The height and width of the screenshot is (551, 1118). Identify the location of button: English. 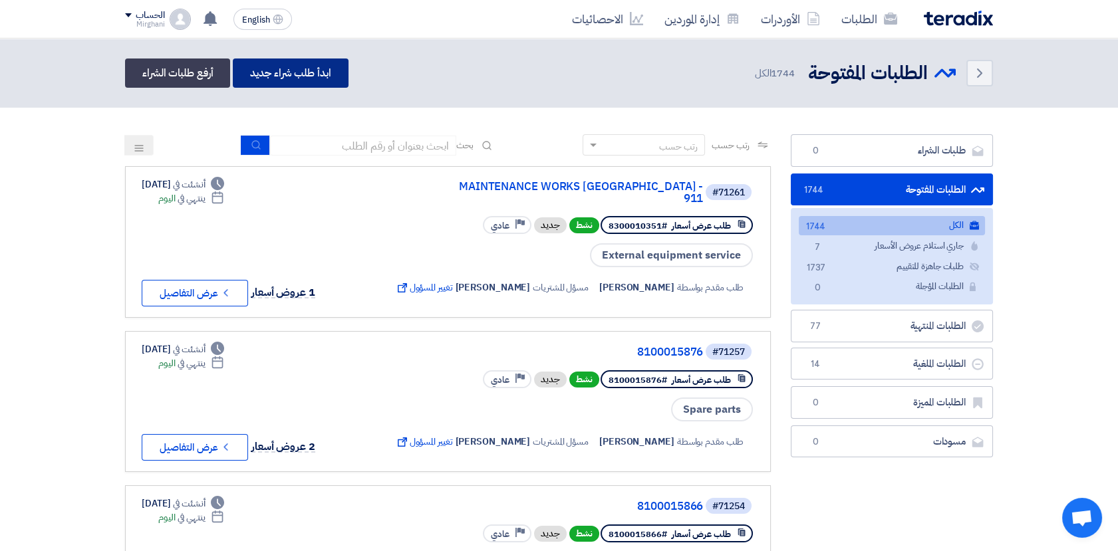
(263, 19).